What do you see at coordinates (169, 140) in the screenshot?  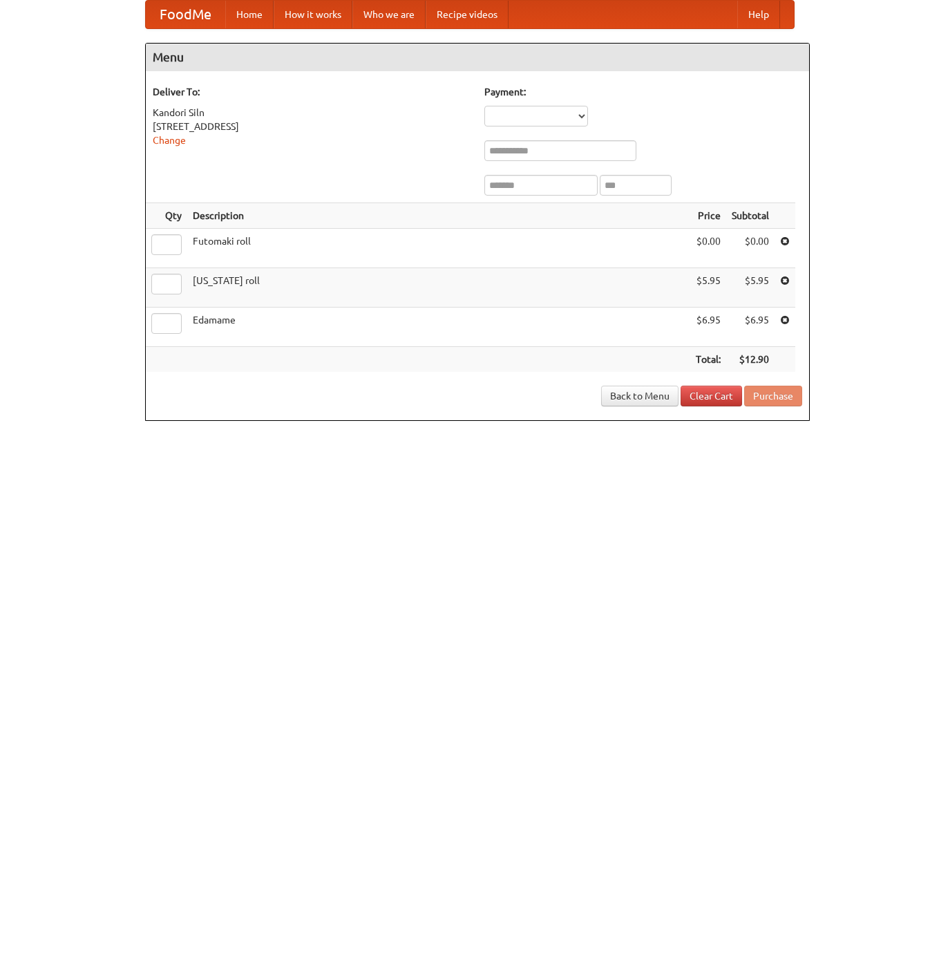 I see `a: Change` at bounding box center [169, 140].